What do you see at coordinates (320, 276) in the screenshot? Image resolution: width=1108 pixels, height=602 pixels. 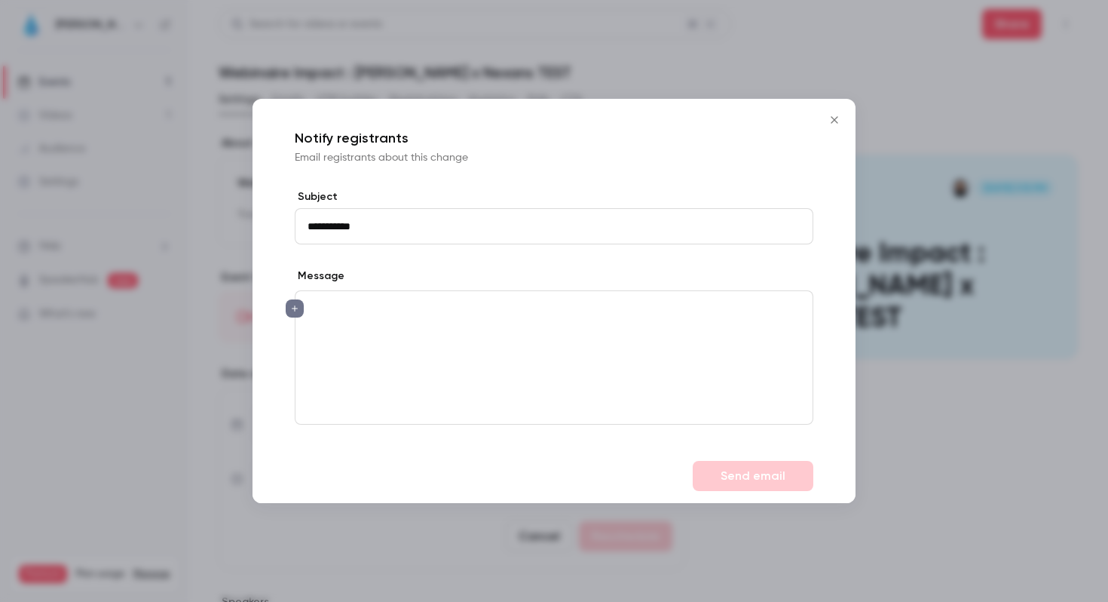 I see `label: Message` at bounding box center [320, 276].